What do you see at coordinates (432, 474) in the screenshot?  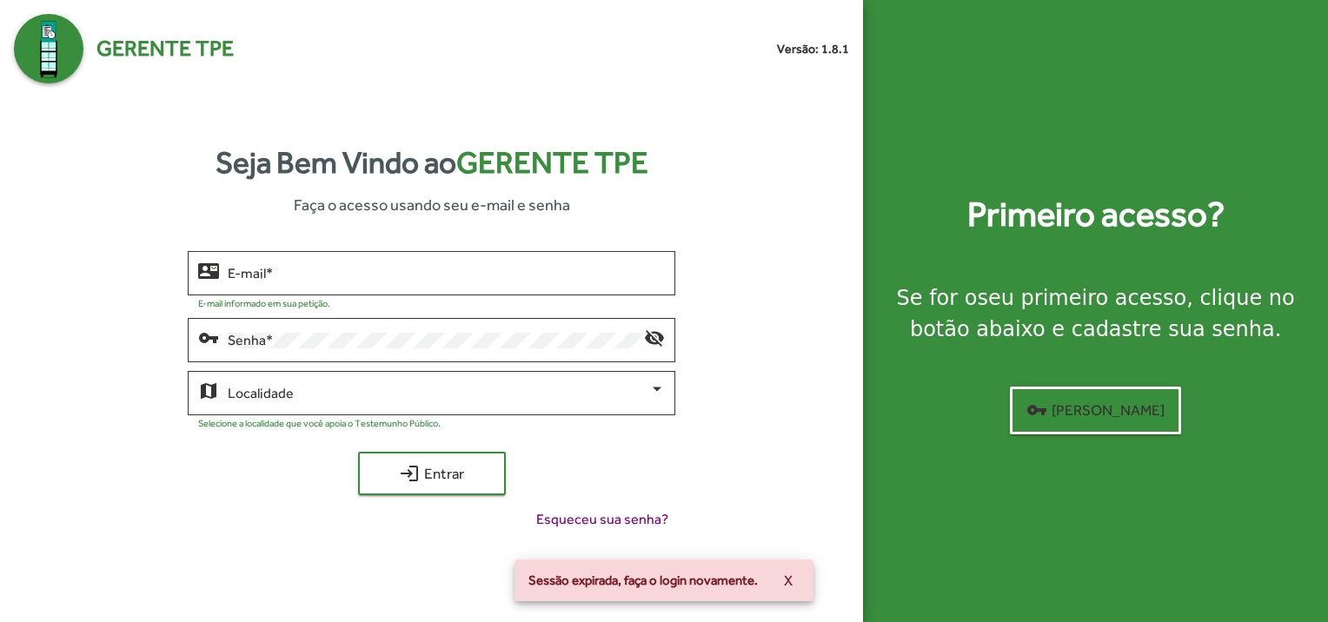 I see `span: Entrar` at bounding box center [432, 474].